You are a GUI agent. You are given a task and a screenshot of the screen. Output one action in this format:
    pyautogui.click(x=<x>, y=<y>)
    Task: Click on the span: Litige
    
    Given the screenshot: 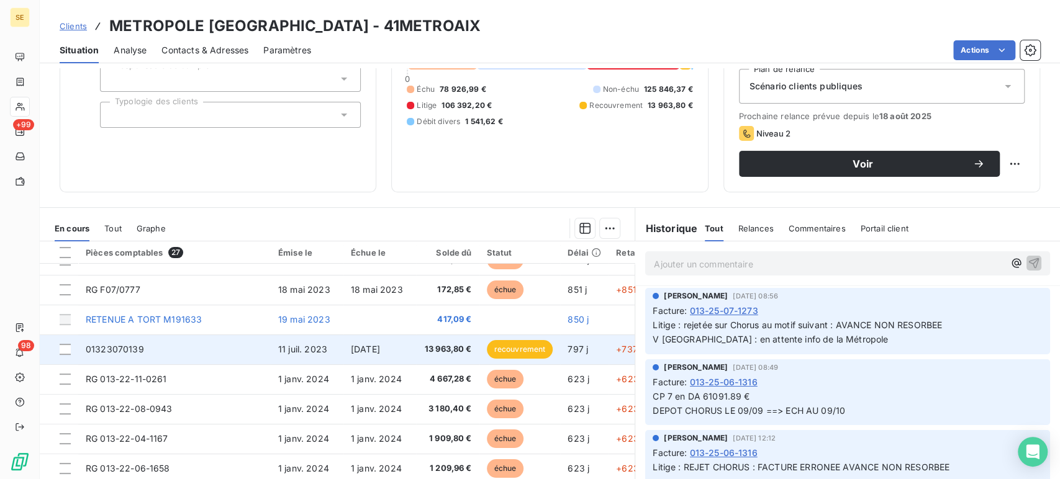 What is the action you would take?
    pyautogui.click(x=427, y=106)
    